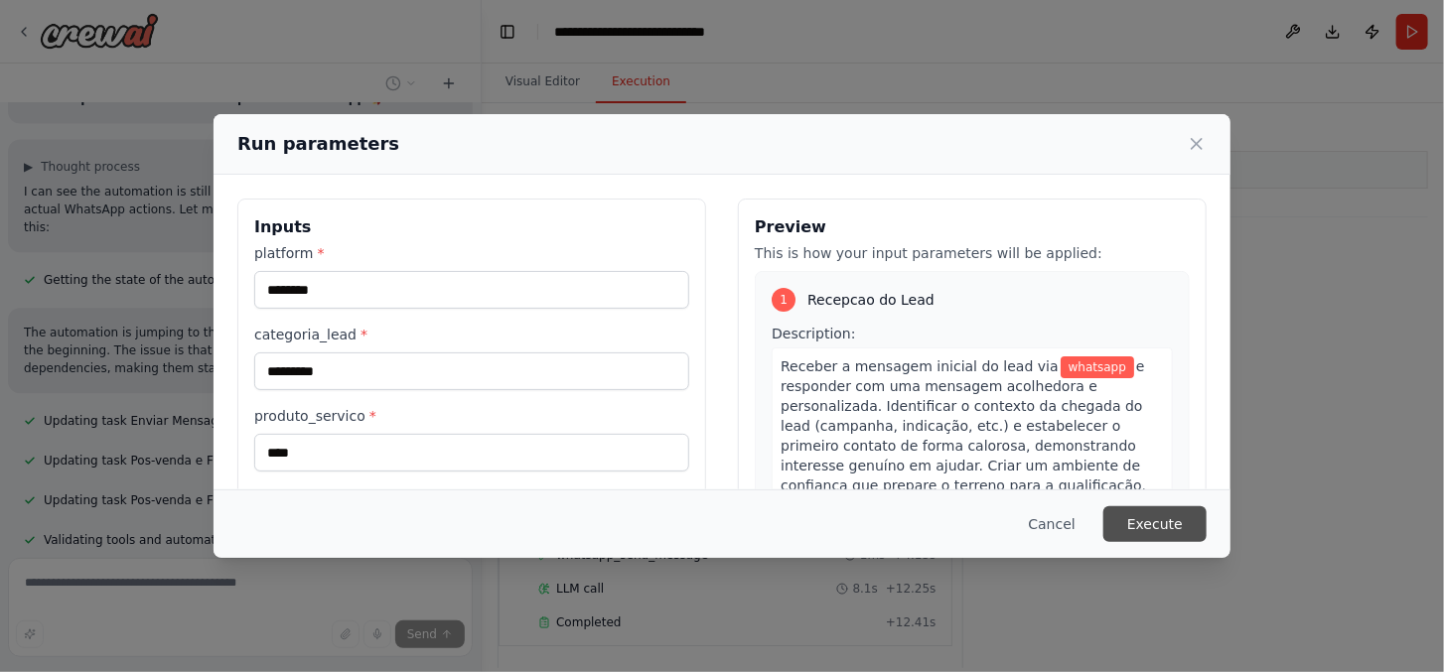 The height and width of the screenshot is (672, 1444). Describe the element at coordinates (1155, 524) in the screenshot. I see `button: Execute` at that location.